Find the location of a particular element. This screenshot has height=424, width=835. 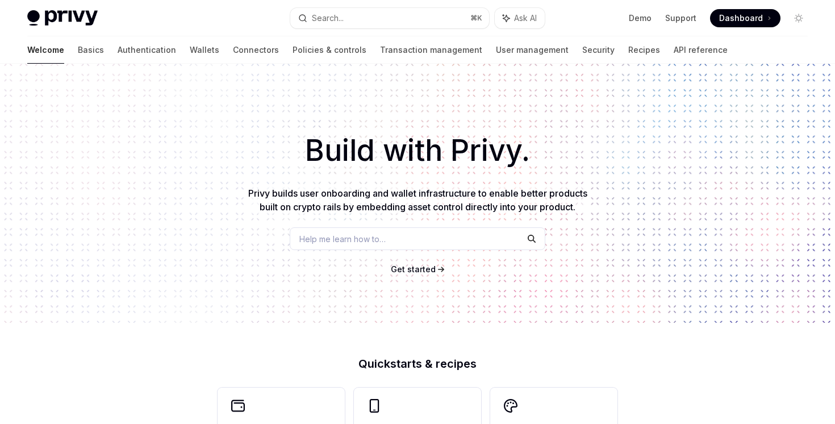

span: Get started is located at coordinates (413, 269).